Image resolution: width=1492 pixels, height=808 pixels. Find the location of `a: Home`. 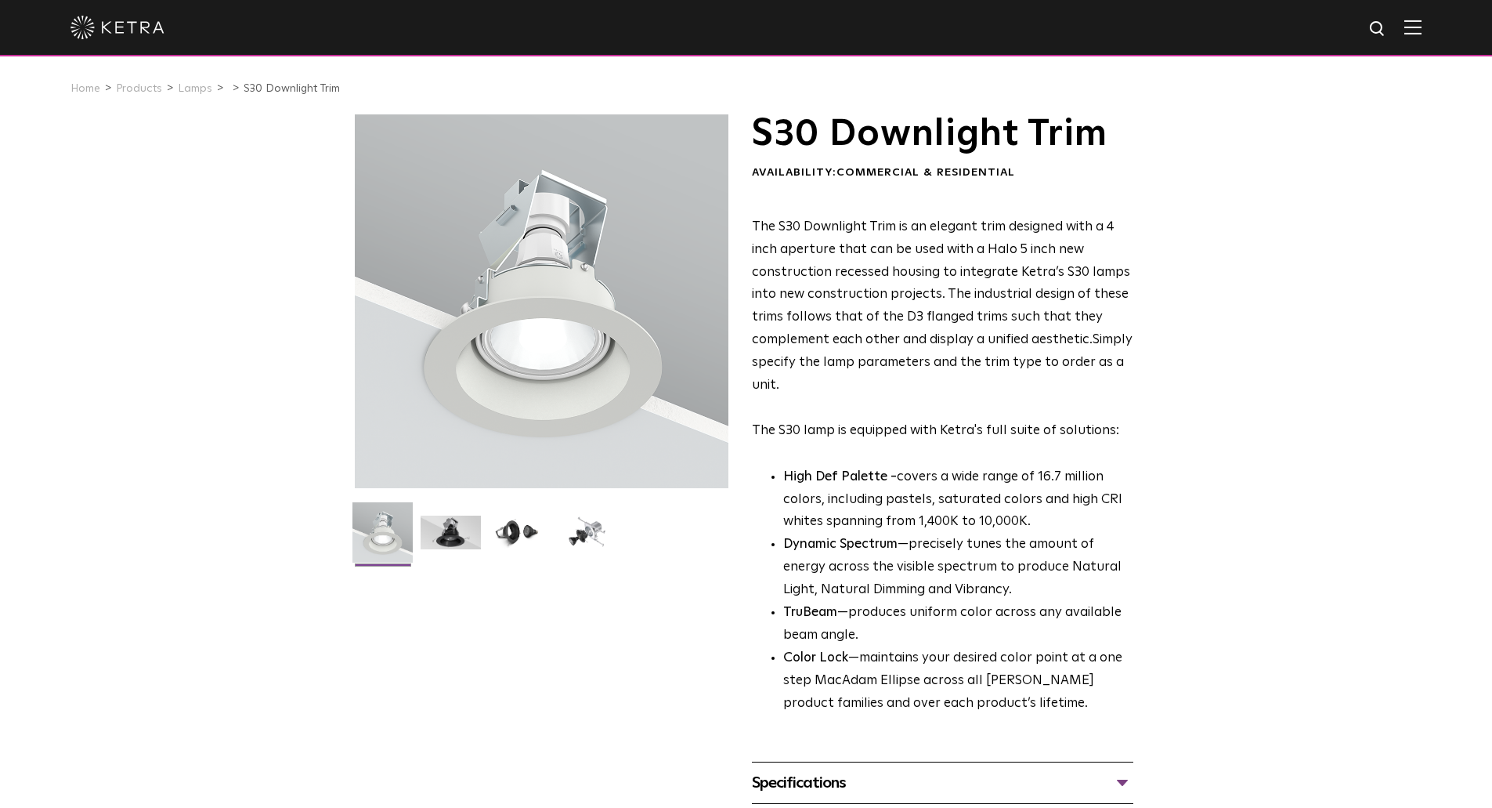

a: Home is located at coordinates (85, 89).